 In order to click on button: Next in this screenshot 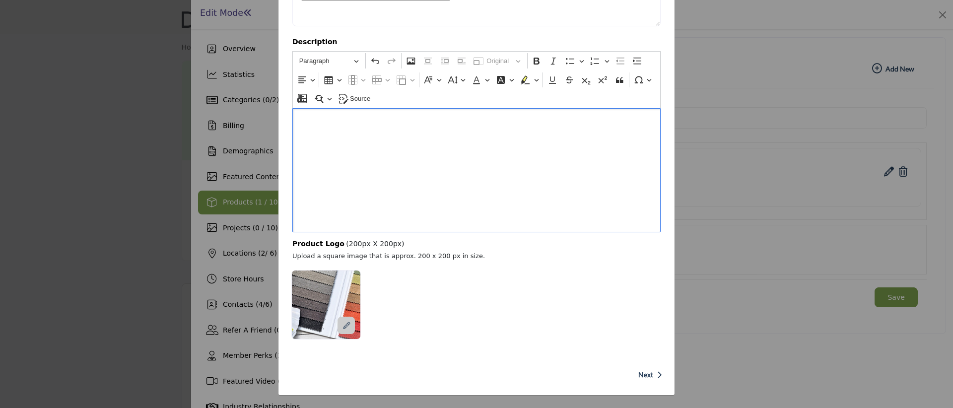, I will do `click(648, 375)`.